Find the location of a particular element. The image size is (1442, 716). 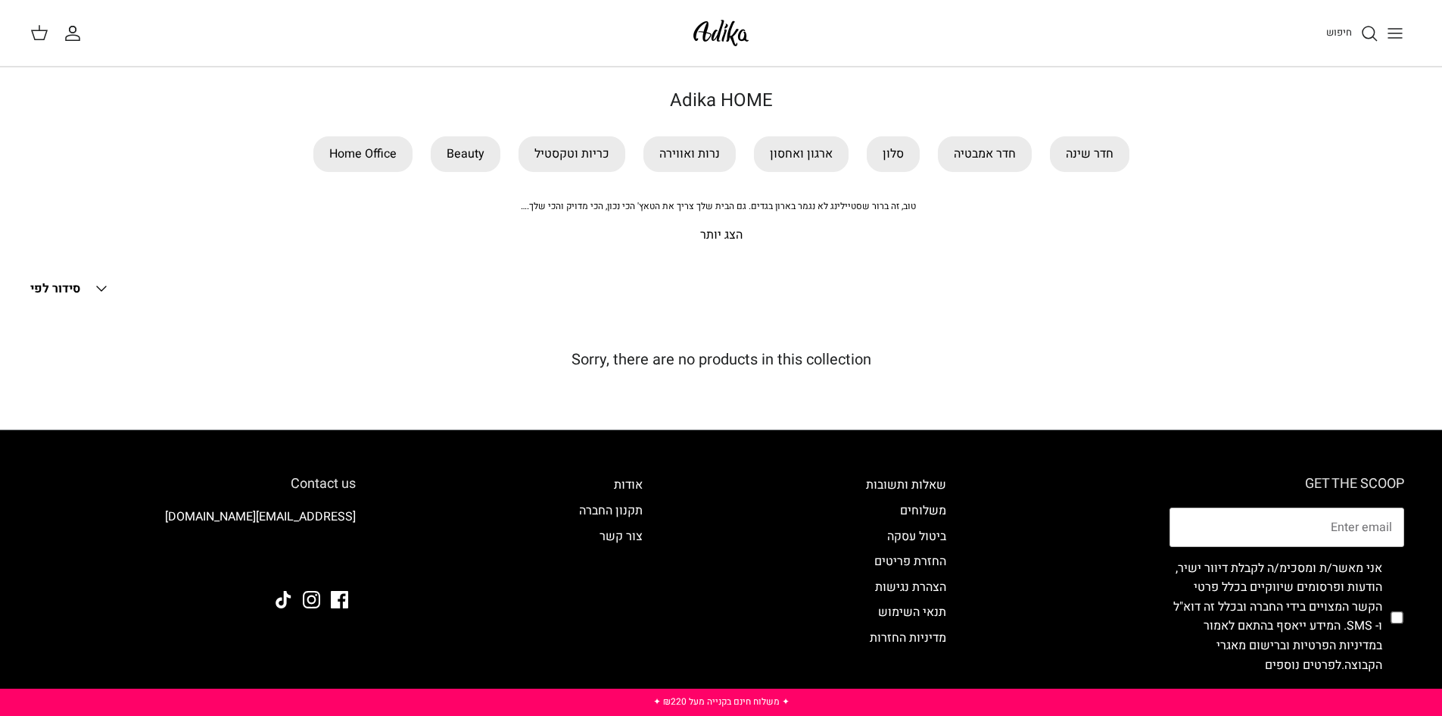

input: Email is located at coordinates (1287, 527).